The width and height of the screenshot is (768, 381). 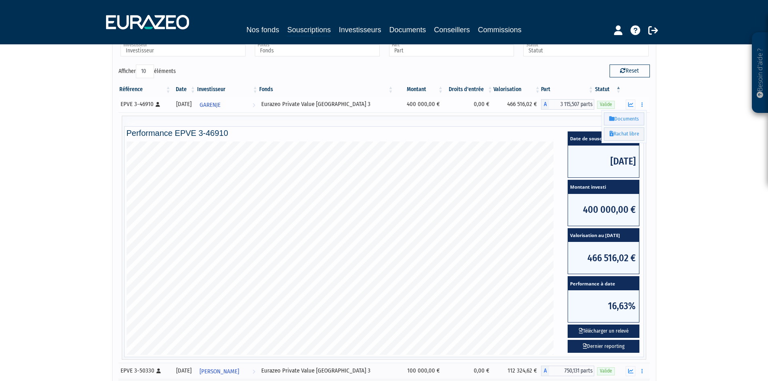 I want to click on span: Performance à date, so click(x=603, y=283).